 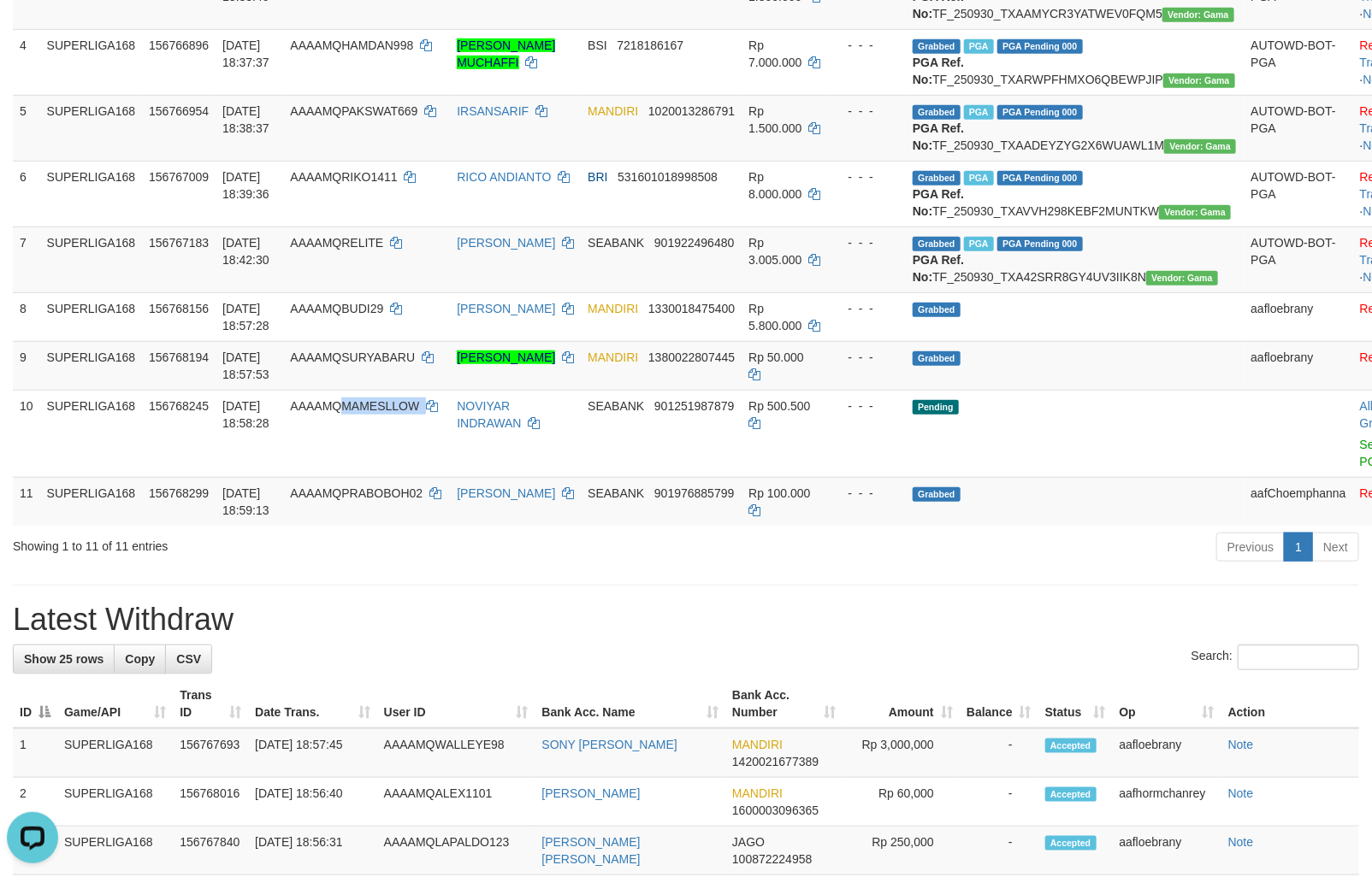 I want to click on th: Bank Acc. Number: activate to sort column ascending, so click(x=783, y=704).